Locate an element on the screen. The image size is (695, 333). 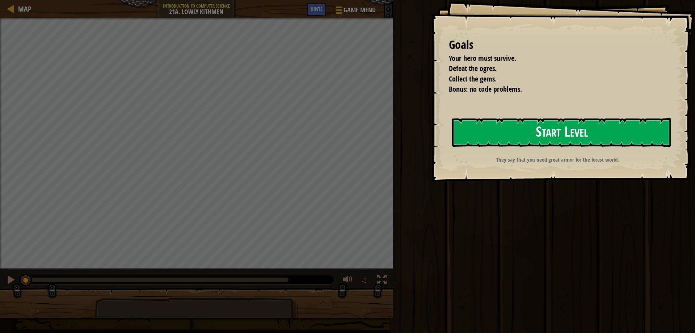
button: Toggle fullscreen is located at coordinates (382, 280).